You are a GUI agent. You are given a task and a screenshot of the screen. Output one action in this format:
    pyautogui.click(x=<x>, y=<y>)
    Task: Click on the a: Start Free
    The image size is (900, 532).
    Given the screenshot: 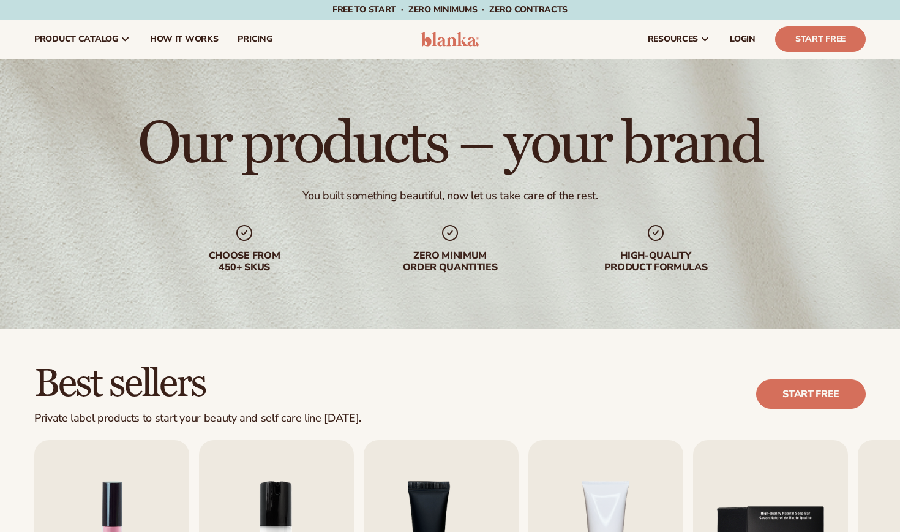 What is the action you would take?
    pyautogui.click(x=821, y=39)
    